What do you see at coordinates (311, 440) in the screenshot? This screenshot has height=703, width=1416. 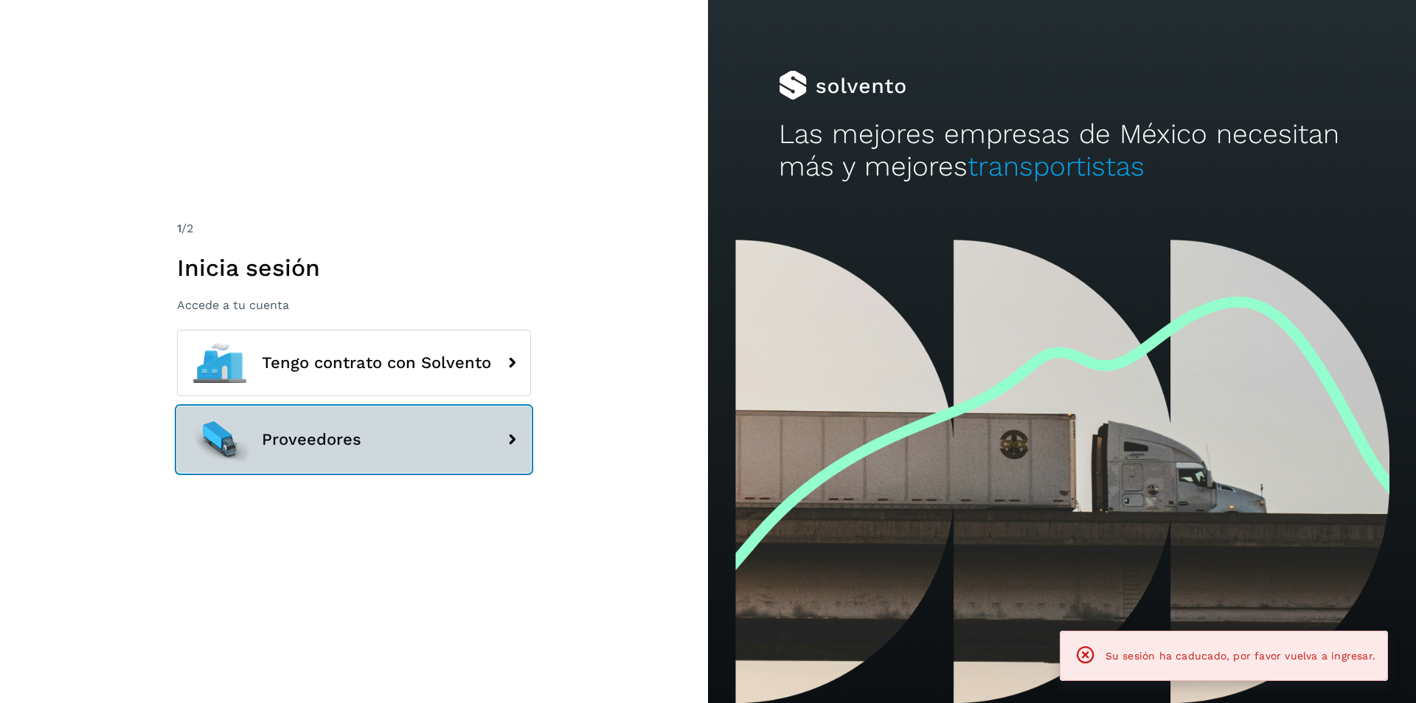 I see `span: Proveedores` at bounding box center [311, 440].